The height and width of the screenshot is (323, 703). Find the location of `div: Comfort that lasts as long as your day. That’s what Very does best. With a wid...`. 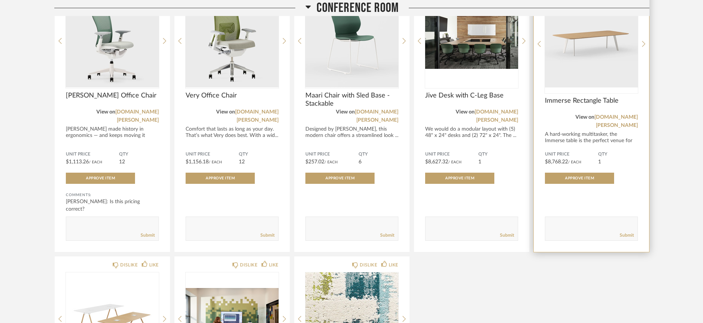

div: Comfort that lasts as long as your day. That’s what Very does best. With a wid... is located at coordinates (232, 132).